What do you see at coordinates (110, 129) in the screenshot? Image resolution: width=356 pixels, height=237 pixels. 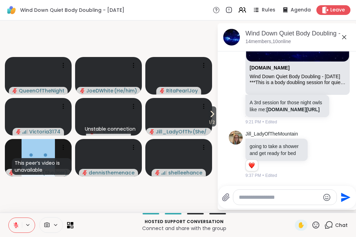 I see `div: Unstable connection` at bounding box center [110, 129].